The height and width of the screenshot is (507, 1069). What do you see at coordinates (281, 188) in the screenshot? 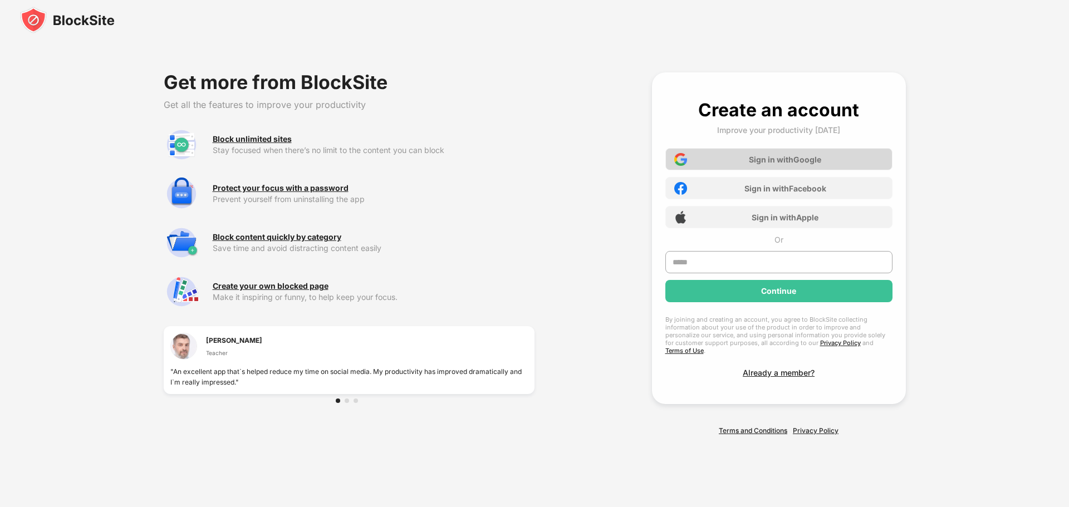
I see `div: Protect your focus with a password` at bounding box center [281, 188].